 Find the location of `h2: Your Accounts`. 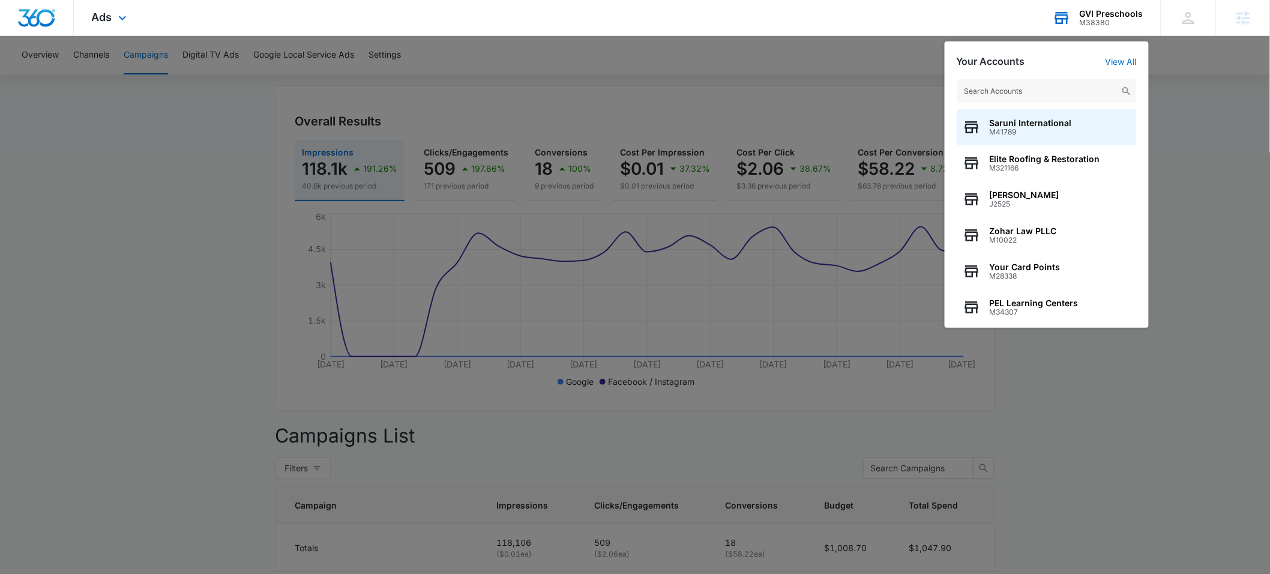

h2: Your Accounts is located at coordinates (991, 61).